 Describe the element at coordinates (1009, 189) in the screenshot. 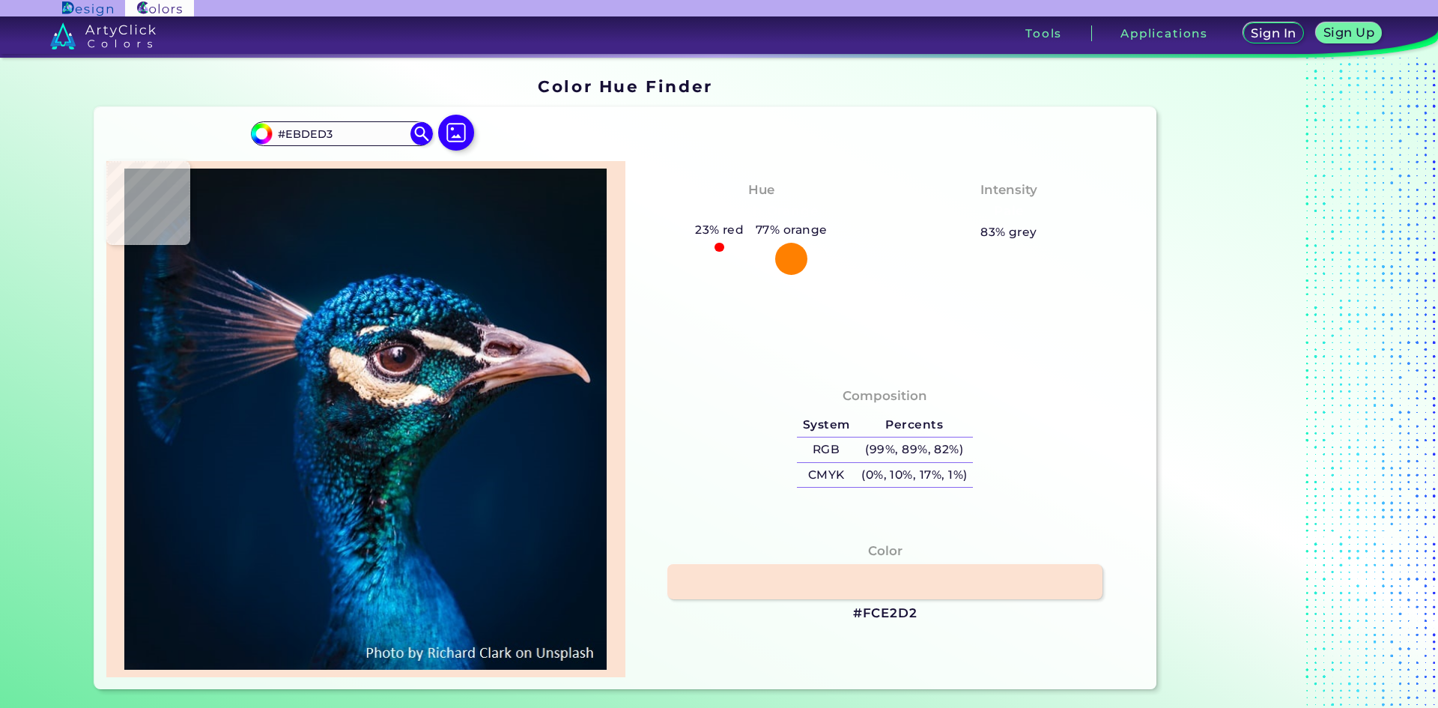

I see `h4: Intensity` at that location.